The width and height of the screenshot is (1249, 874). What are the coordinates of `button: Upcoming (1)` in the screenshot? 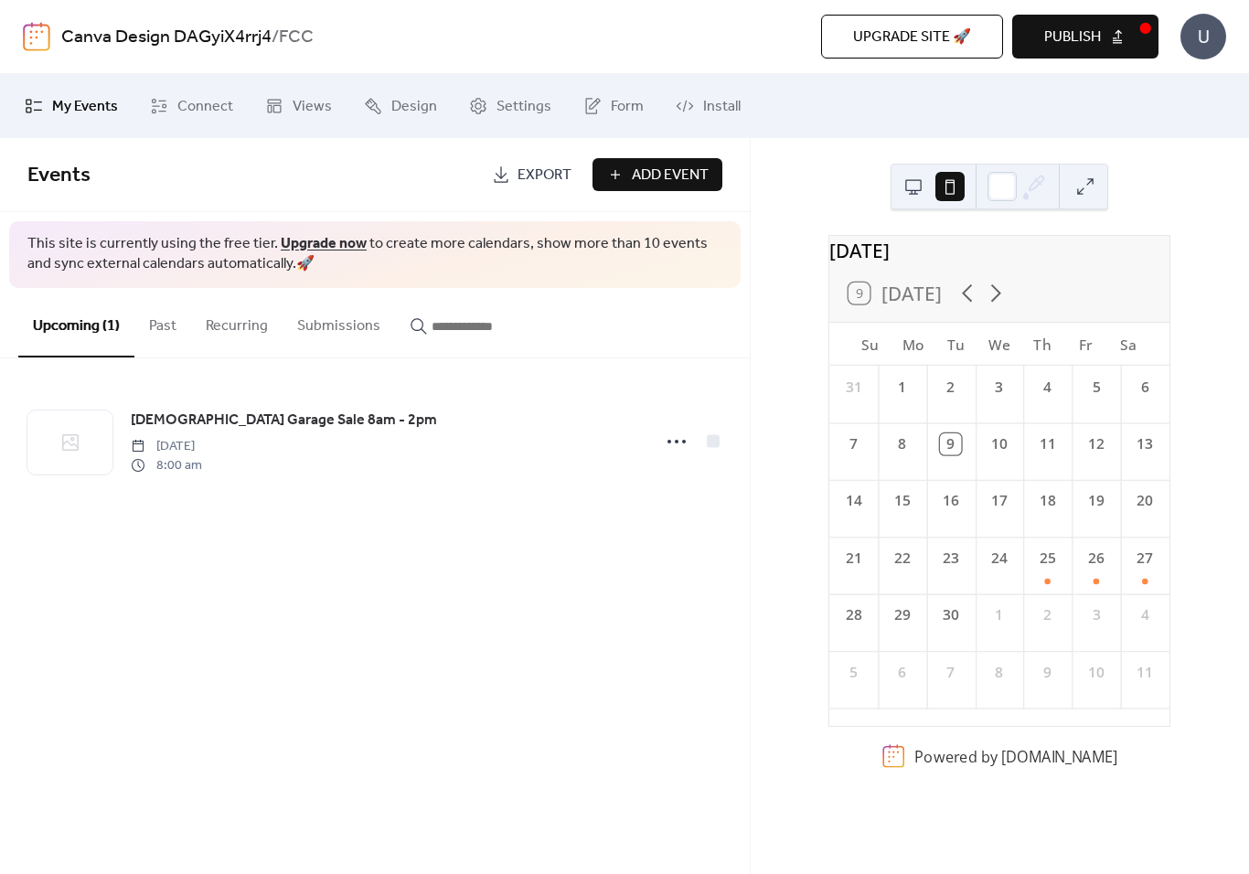 It's located at (76, 323).